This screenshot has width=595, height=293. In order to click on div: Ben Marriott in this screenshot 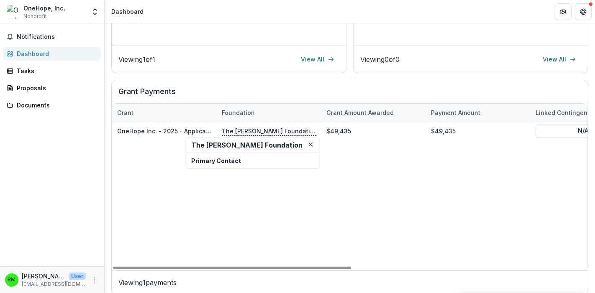, I will do `click(12, 280)`.